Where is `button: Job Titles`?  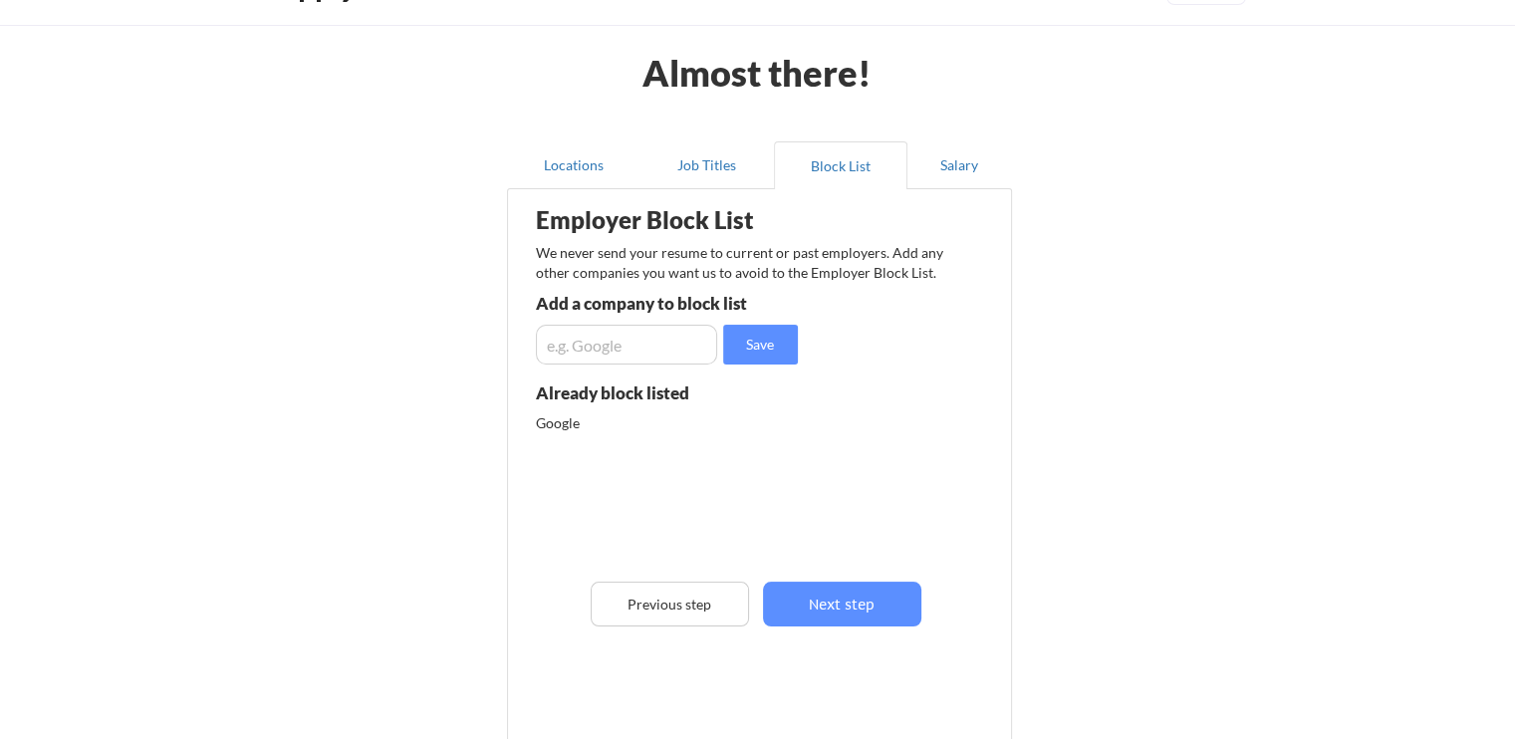
button: Job Titles is located at coordinates (707, 165).